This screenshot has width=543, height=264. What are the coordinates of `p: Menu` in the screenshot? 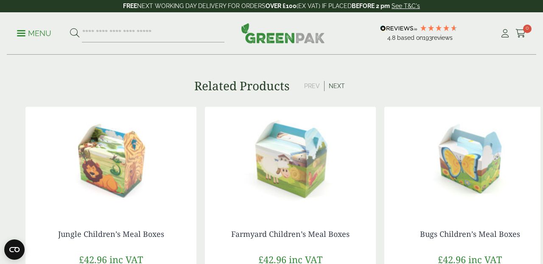 It's located at (34, 34).